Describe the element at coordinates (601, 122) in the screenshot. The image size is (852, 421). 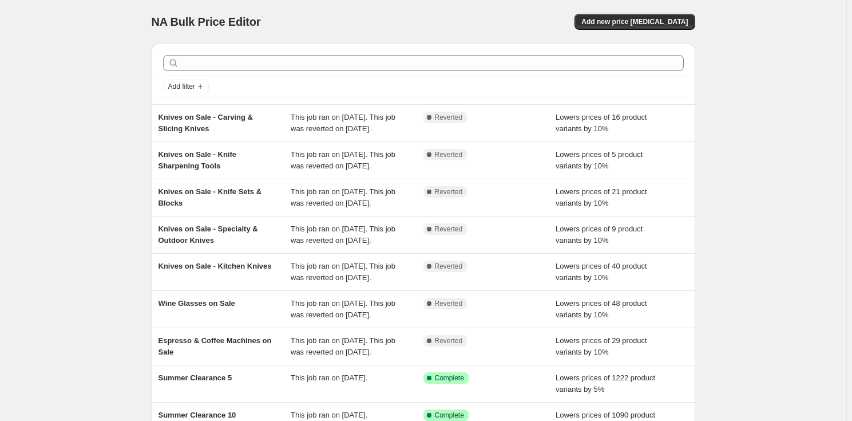
I see `span: Lowers prices of 16 product variants by 10%` at that location.